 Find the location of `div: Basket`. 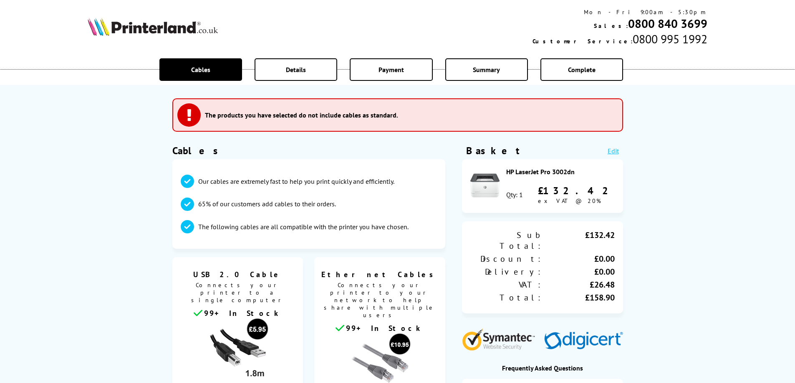

div: Basket is located at coordinates (493, 151).